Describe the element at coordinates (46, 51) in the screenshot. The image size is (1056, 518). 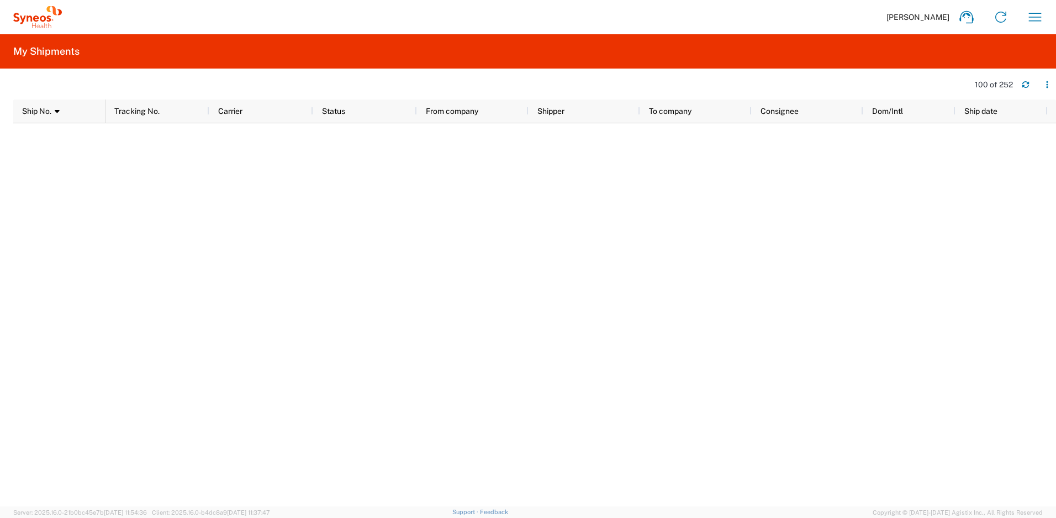
I see `h2: My Shipments` at that location.